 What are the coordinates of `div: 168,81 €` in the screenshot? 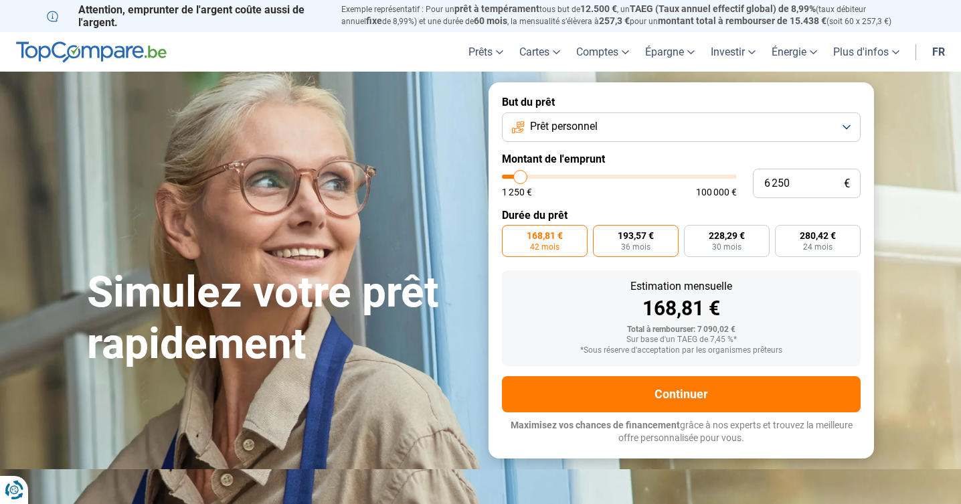 It's located at (681, 308).